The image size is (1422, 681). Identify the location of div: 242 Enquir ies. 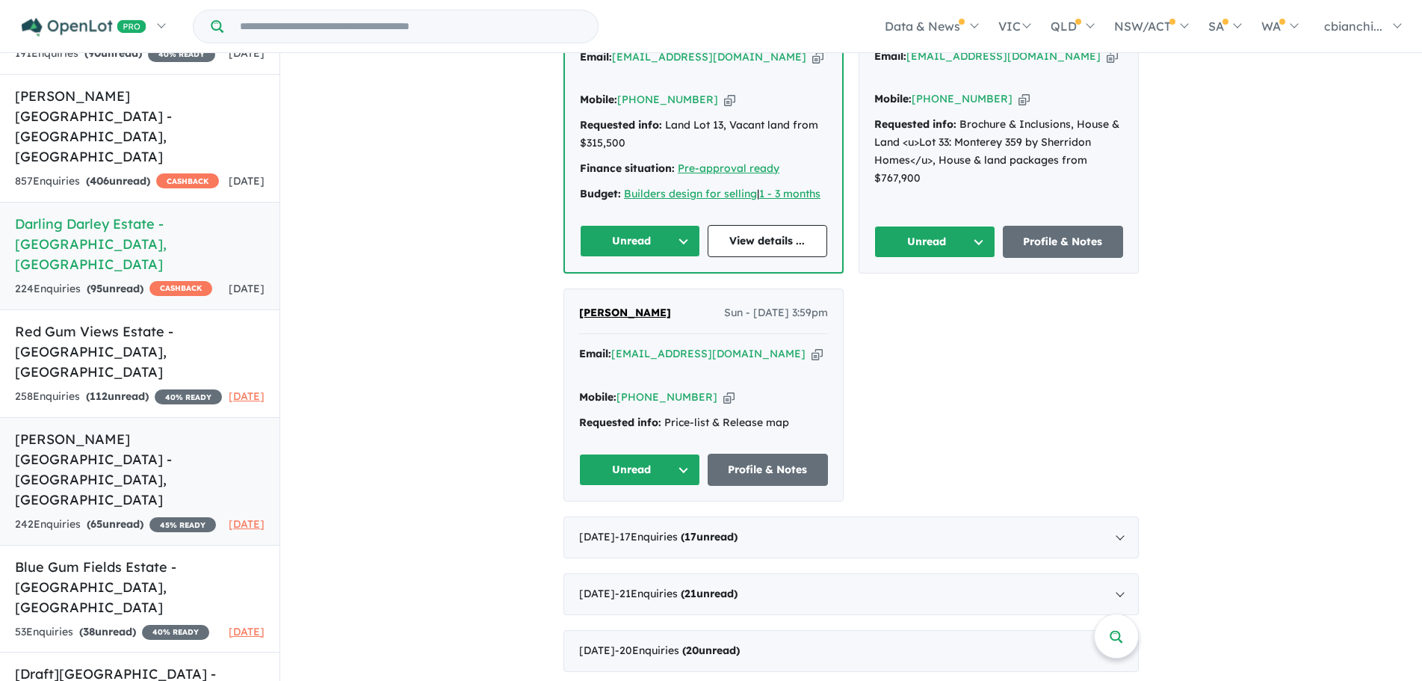
(115, 524).